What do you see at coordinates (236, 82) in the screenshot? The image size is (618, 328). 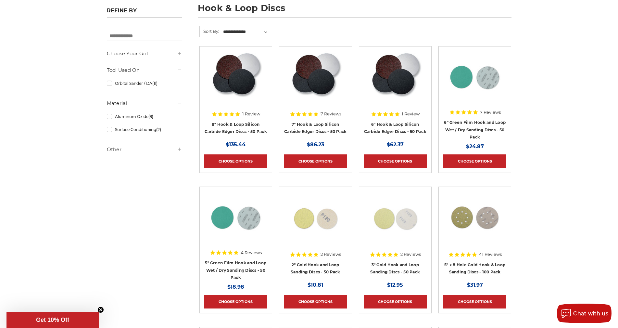 I see `a: Silicon Carbide 8" Hook & Loop Edger Discs` at bounding box center [236, 82].